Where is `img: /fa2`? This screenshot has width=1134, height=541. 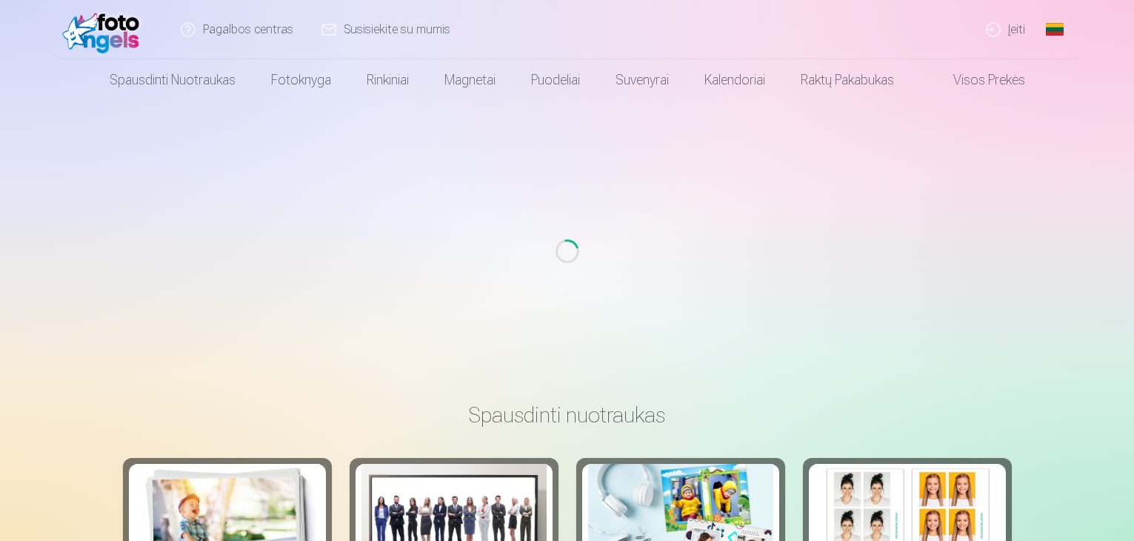 img: /fa2 is located at coordinates (104, 30).